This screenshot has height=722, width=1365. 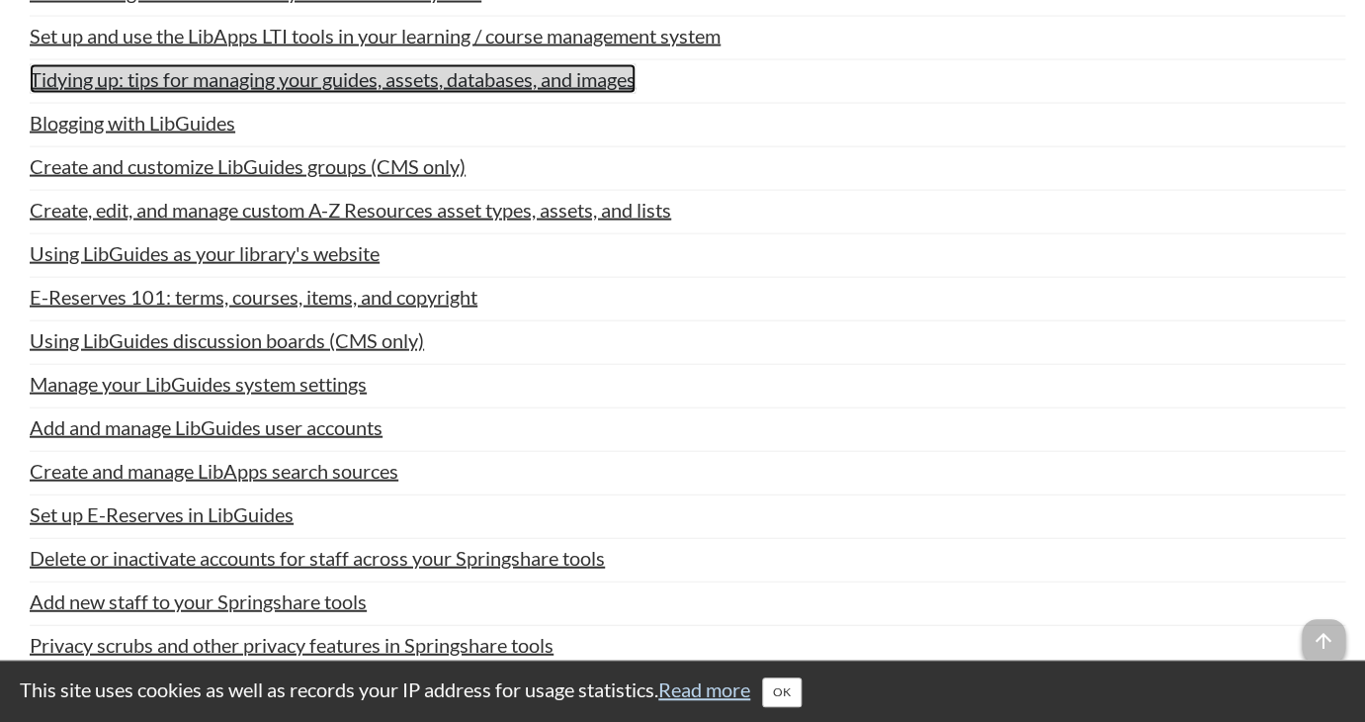 I want to click on a: Create and manage LibApps search sources, so click(x=214, y=471).